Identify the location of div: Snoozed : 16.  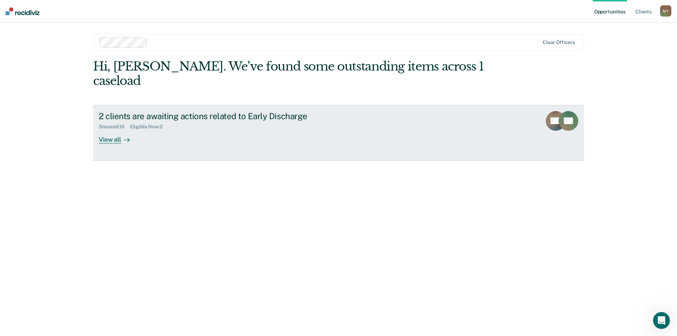
(114, 127).